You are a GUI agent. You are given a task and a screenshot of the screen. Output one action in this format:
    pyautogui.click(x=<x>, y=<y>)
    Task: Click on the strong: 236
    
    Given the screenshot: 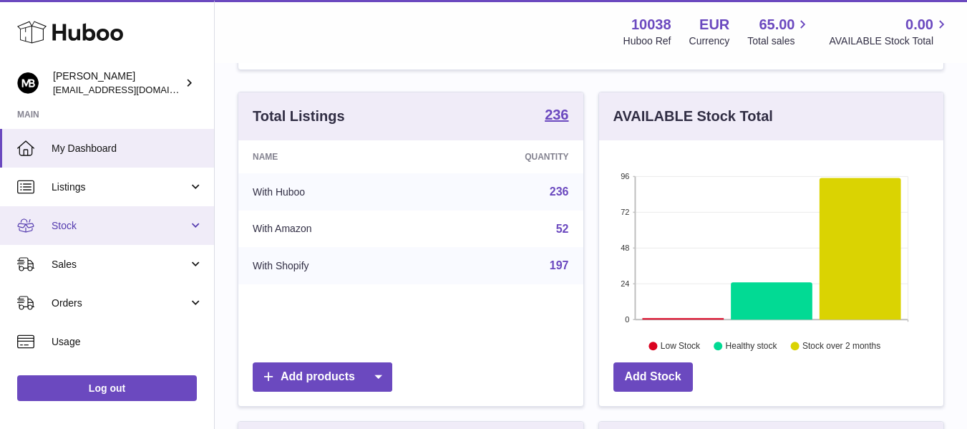 What is the action you would take?
    pyautogui.click(x=556, y=115)
    